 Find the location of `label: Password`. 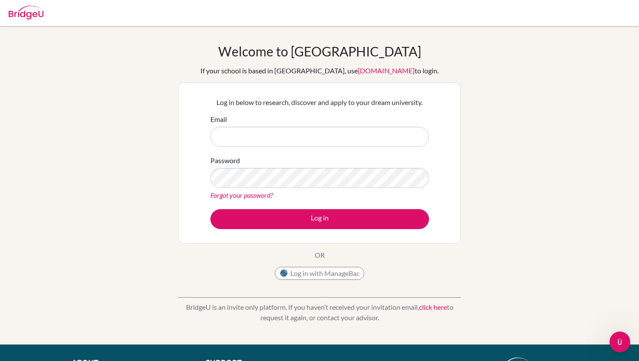

label: Password is located at coordinates (225, 161).